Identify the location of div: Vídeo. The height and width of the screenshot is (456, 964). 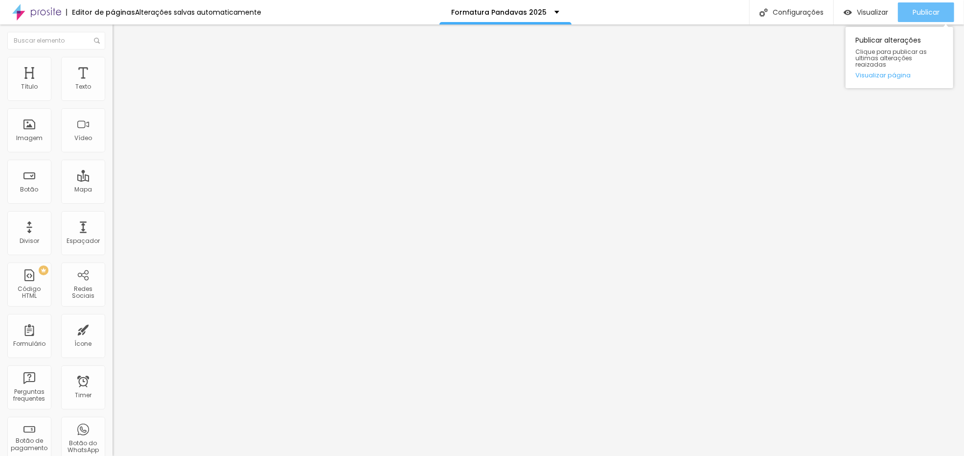
(83, 138).